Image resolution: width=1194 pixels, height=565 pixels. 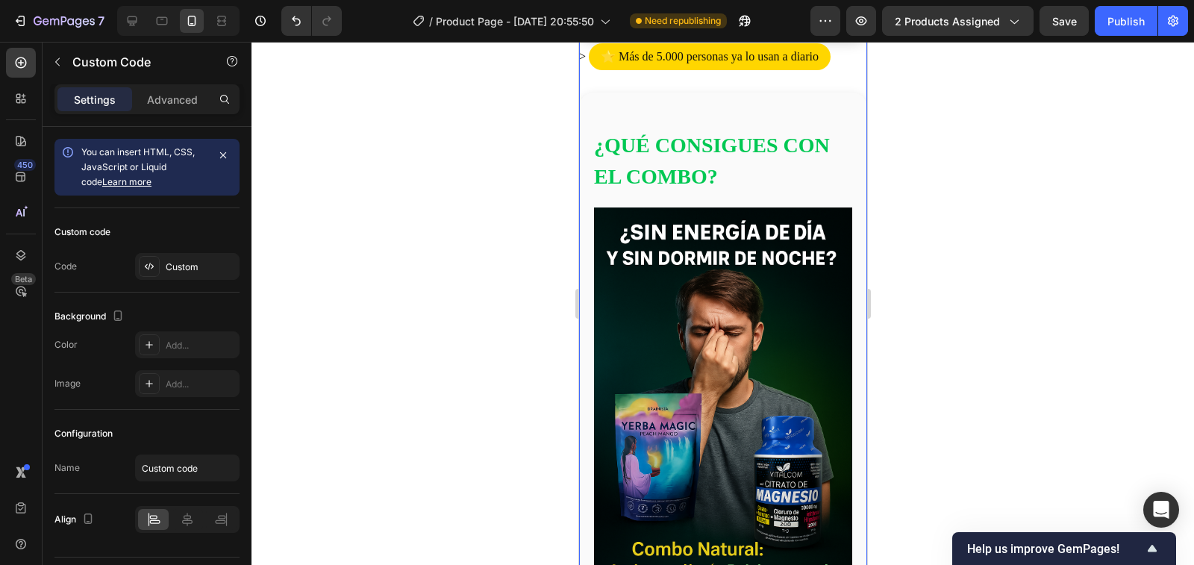 What do you see at coordinates (66, 266) in the screenshot?
I see `div: Code` at bounding box center [66, 266].